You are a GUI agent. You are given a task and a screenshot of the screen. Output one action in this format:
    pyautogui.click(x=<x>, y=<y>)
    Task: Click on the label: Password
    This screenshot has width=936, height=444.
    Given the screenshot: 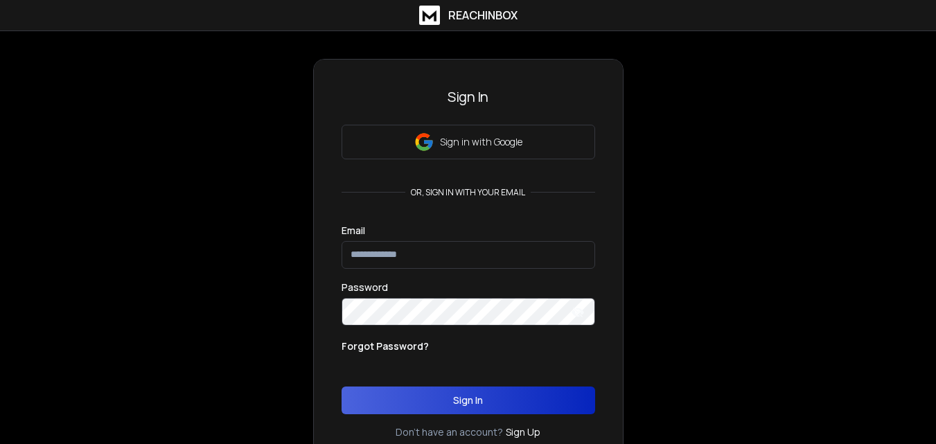 What is the action you would take?
    pyautogui.click(x=364, y=288)
    